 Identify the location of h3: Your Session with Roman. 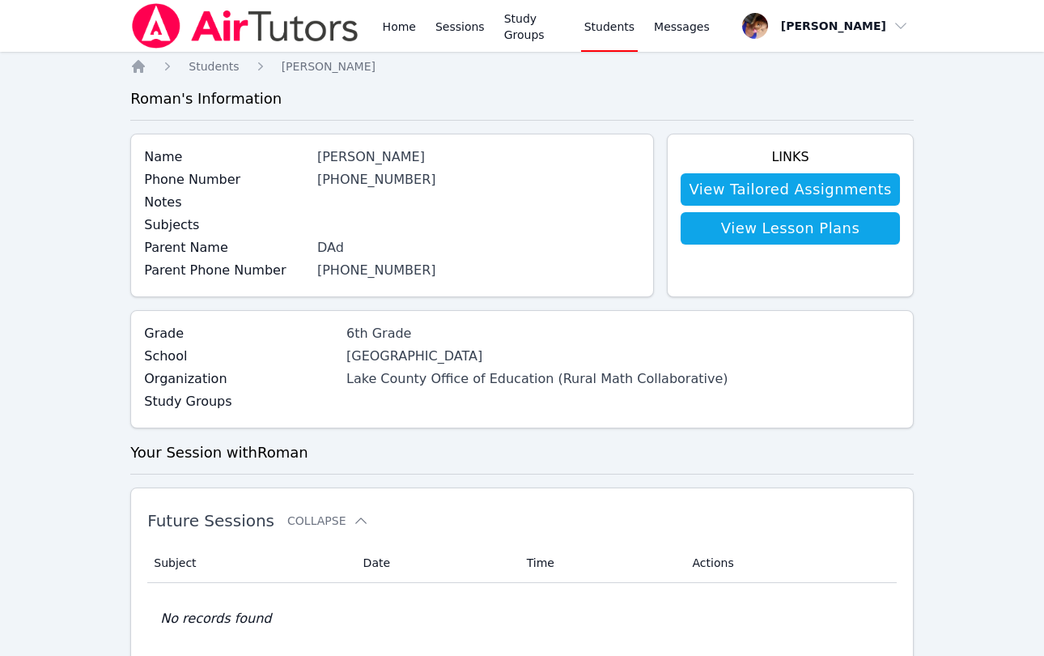
(522, 453).